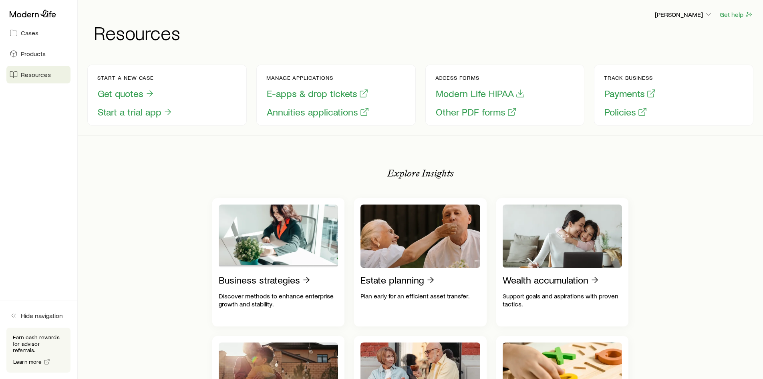  What do you see at coordinates (318, 78) in the screenshot?
I see `p: Manage applications` at bounding box center [318, 78].